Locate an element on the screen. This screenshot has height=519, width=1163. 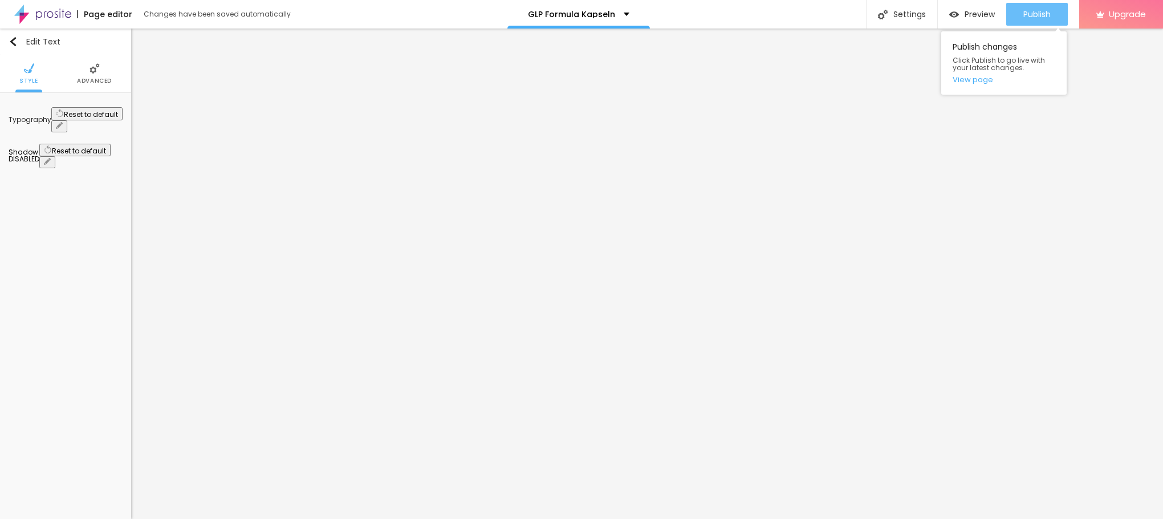
span: DISABLED is located at coordinates (24, 158).